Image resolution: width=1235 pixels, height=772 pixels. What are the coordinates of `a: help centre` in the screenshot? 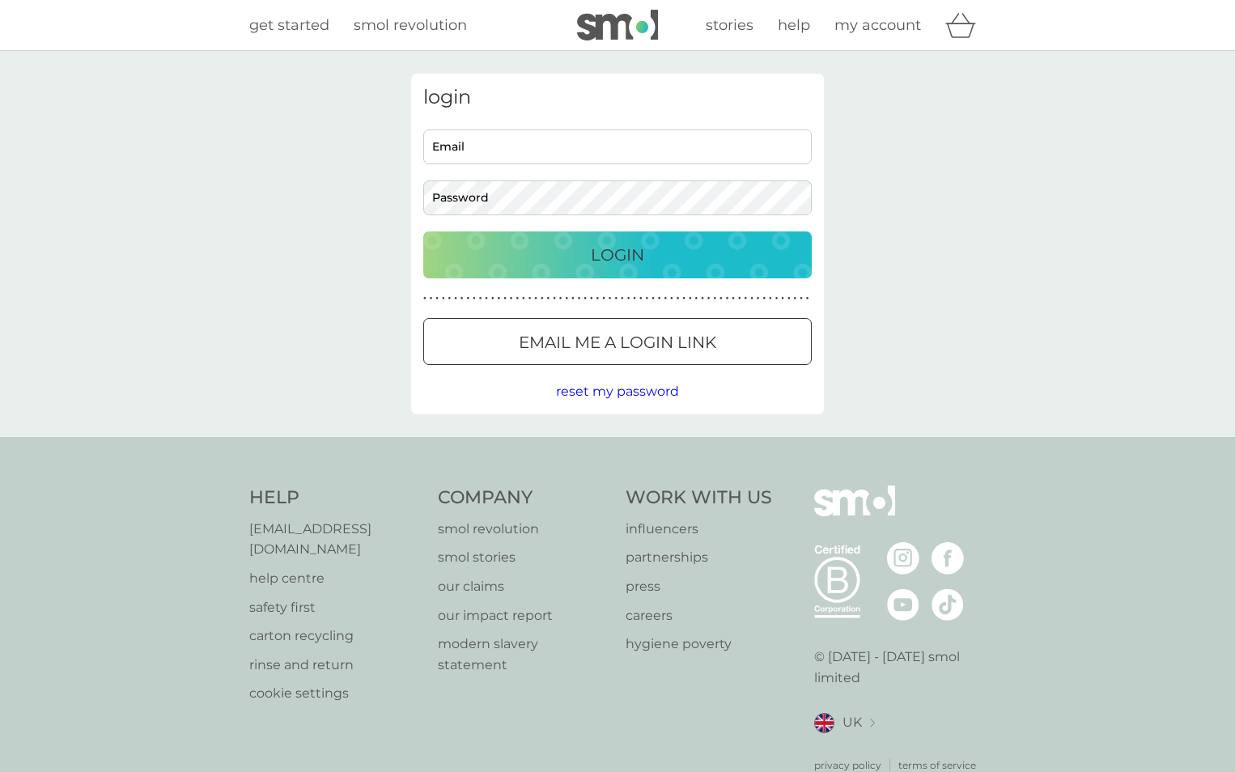 It's located at (335, 579).